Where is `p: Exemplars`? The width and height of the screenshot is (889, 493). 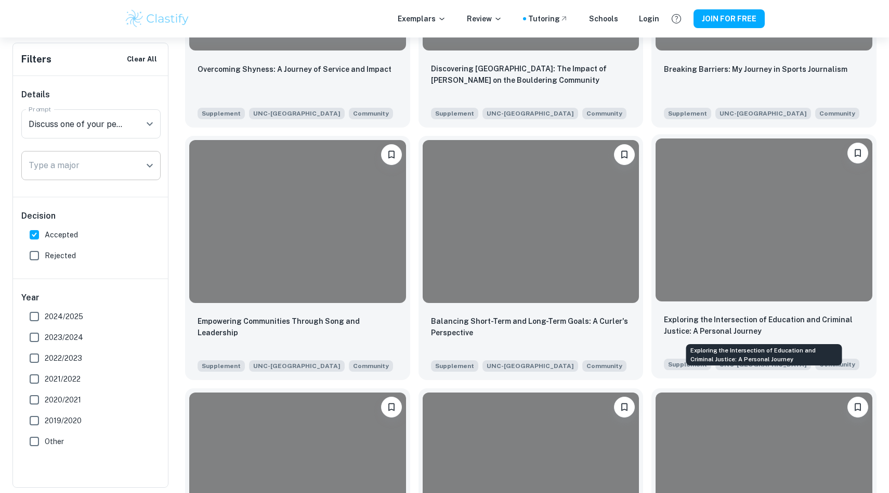 p: Exemplars is located at coordinates (422, 19).